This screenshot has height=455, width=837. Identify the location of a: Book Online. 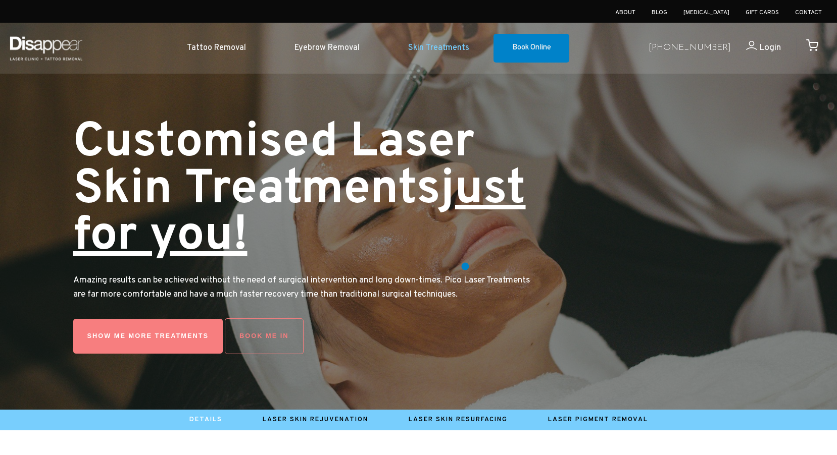
(531, 48).